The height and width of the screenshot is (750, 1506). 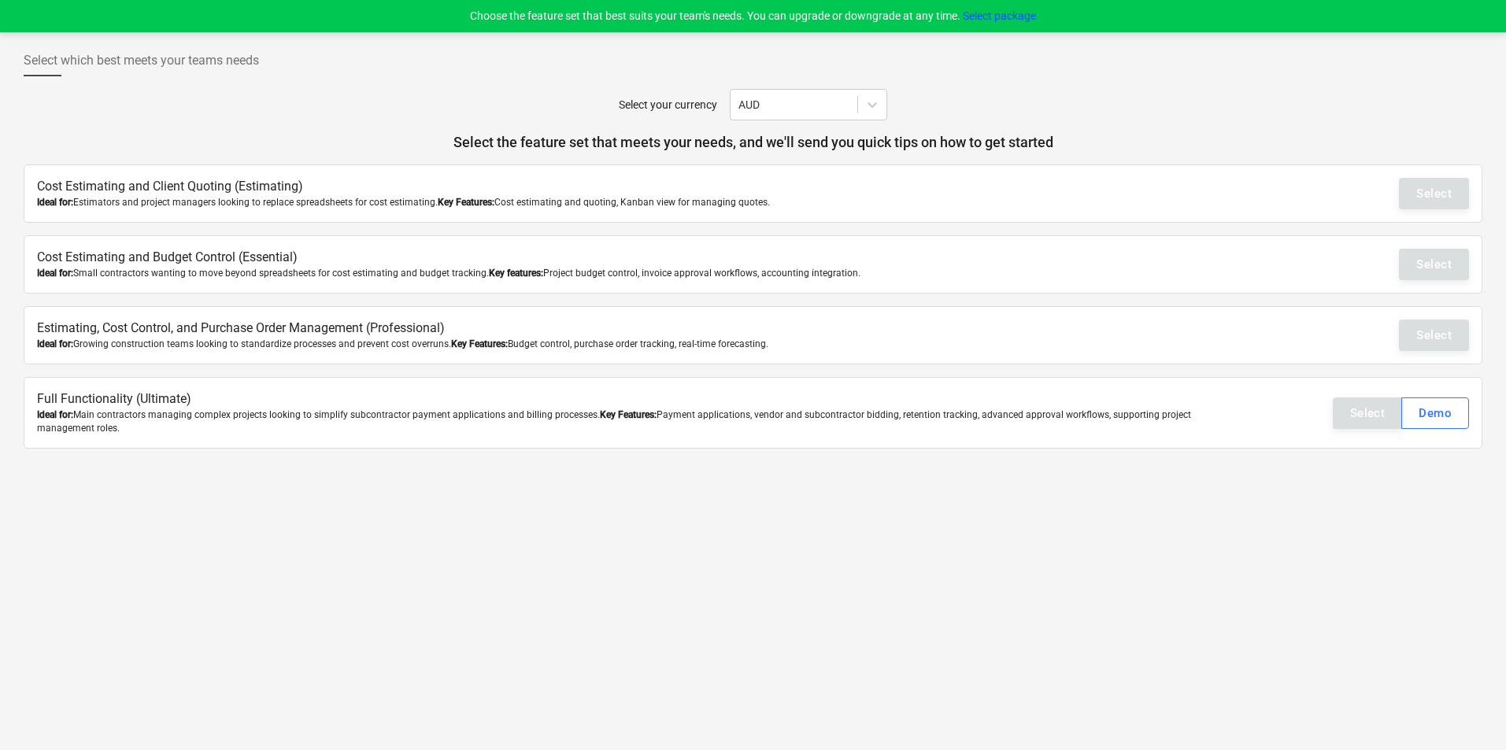 I want to click on b: Key features:, so click(x=516, y=273).